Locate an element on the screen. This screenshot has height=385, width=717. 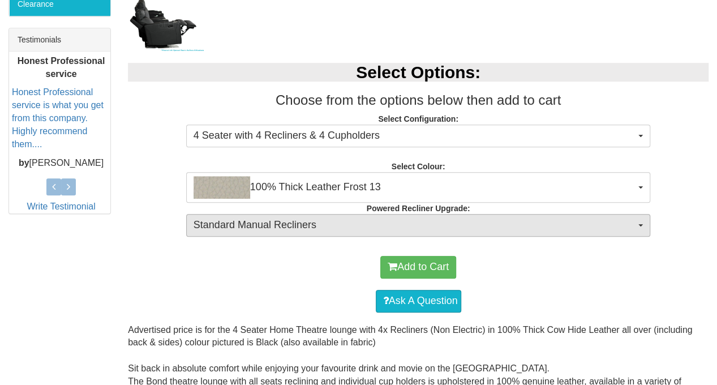
strong: Select Colour: is located at coordinates (418, 166).